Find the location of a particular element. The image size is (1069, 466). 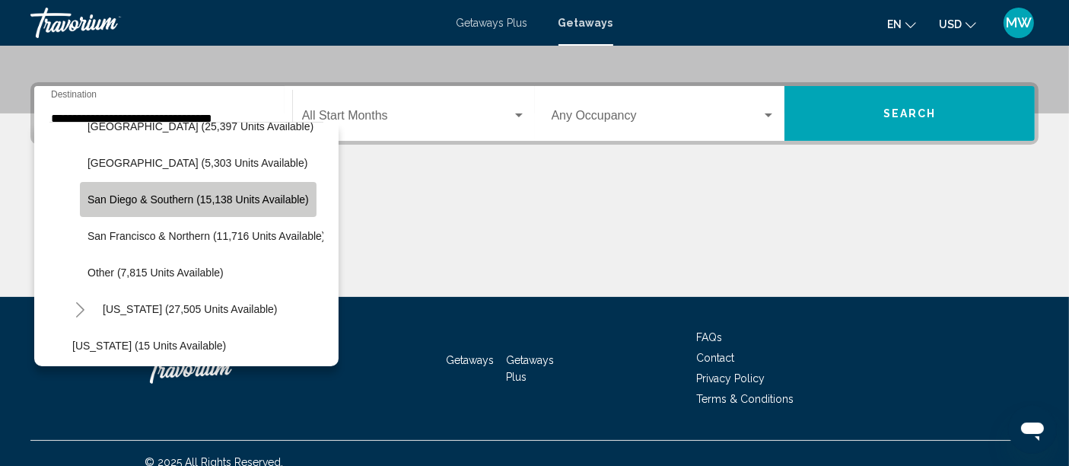

span: Terms & Conditions is located at coordinates (745, 399).